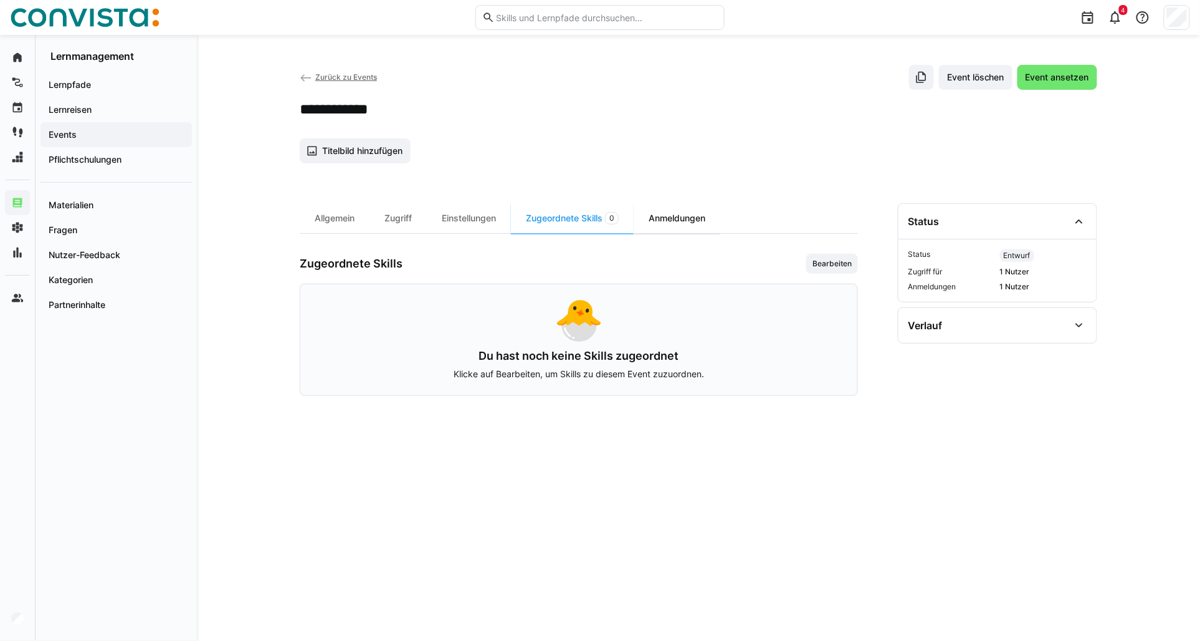 The height and width of the screenshot is (641, 1200). Describe the element at coordinates (579, 374) in the screenshot. I see `p: Klicke auf Bearbeiten, um Skills zu diesem Event zuzuordnen.` at that location.